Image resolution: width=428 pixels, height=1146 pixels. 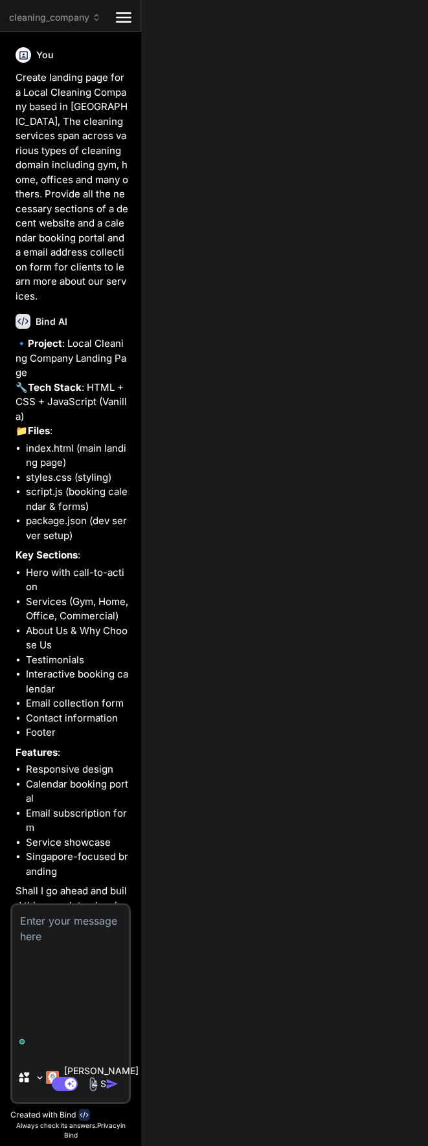 I want to click on img: Claude 4 Sonnet, so click(x=52, y=1077).